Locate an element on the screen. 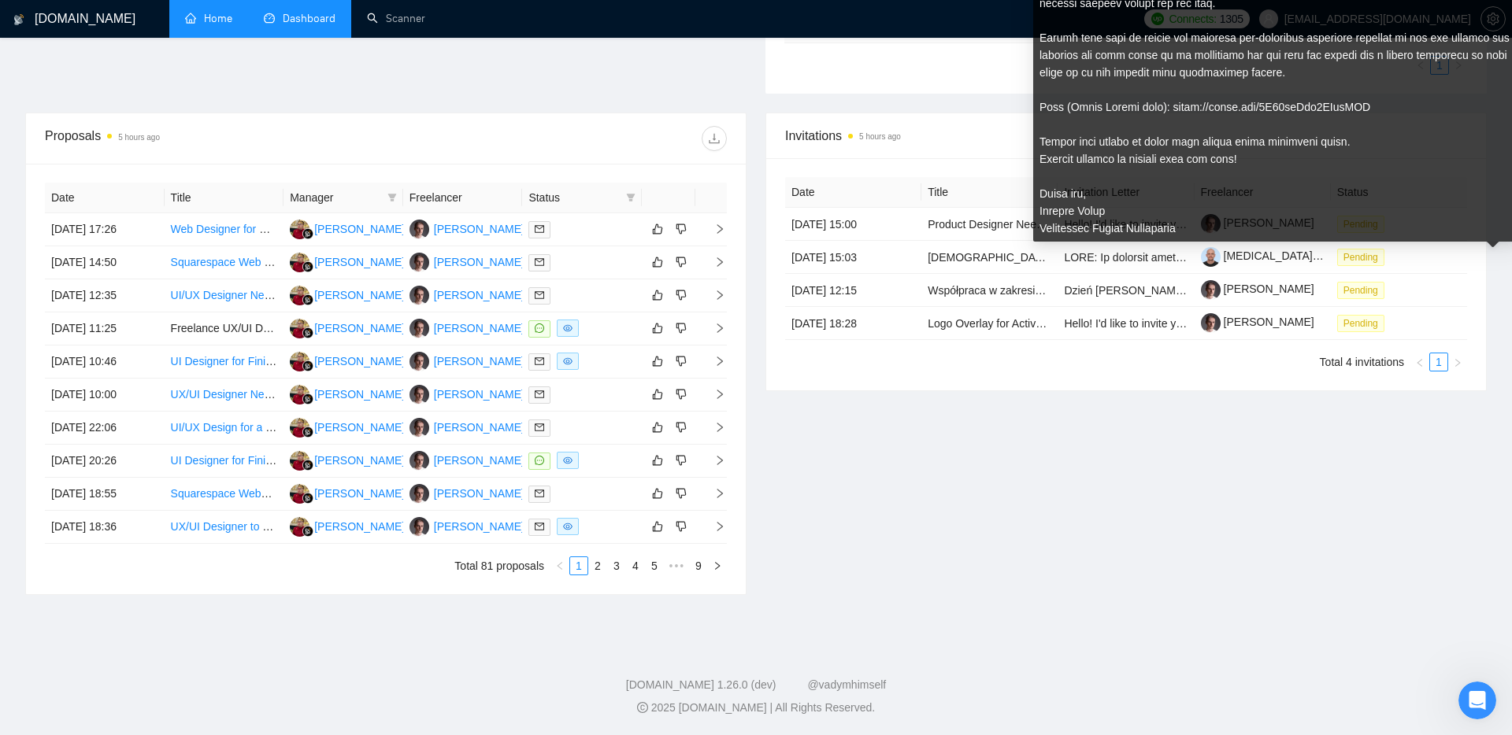 The height and width of the screenshot is (735, 1512). img: Profile image for Vadym is located at coordinates (283, 134).